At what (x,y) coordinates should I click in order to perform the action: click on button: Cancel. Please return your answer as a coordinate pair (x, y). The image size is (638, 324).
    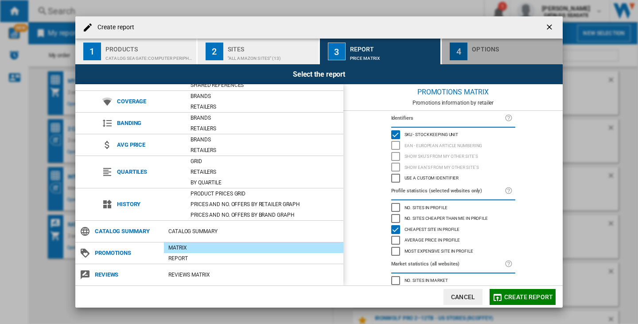
    Looking at the image, I should click on (463, 297).